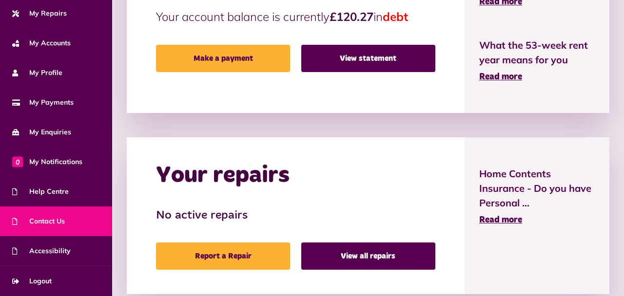 The height and width of the screenshot is (296, 624). I want to click on span: debt, so click(395, 17).